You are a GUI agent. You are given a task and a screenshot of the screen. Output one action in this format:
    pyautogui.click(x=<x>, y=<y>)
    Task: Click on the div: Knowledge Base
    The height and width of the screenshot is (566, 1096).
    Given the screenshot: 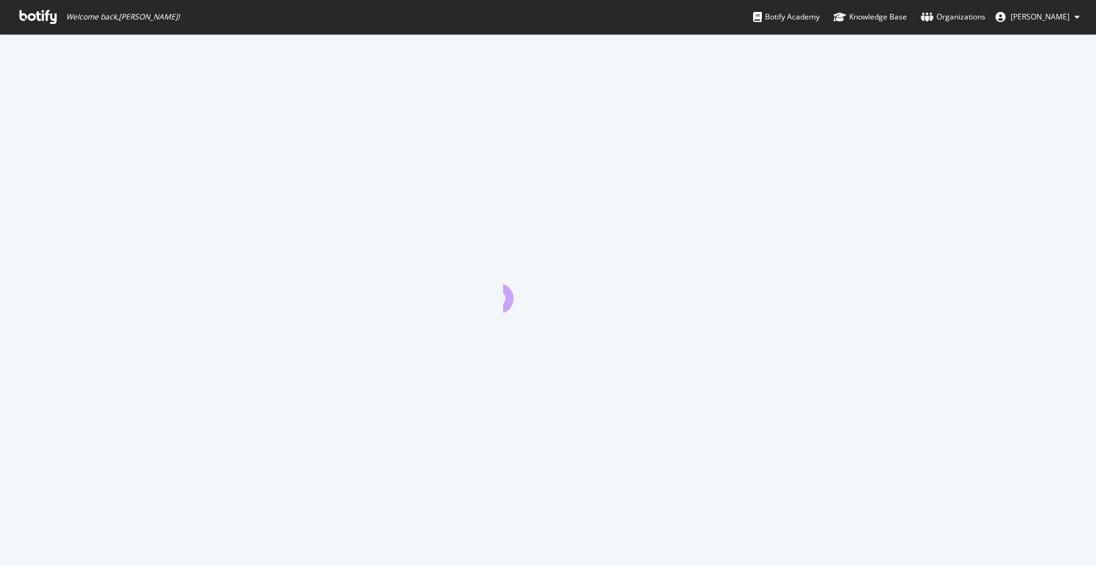 What is the action you would take?
    pyautogui.click(x=870, y=17)
    